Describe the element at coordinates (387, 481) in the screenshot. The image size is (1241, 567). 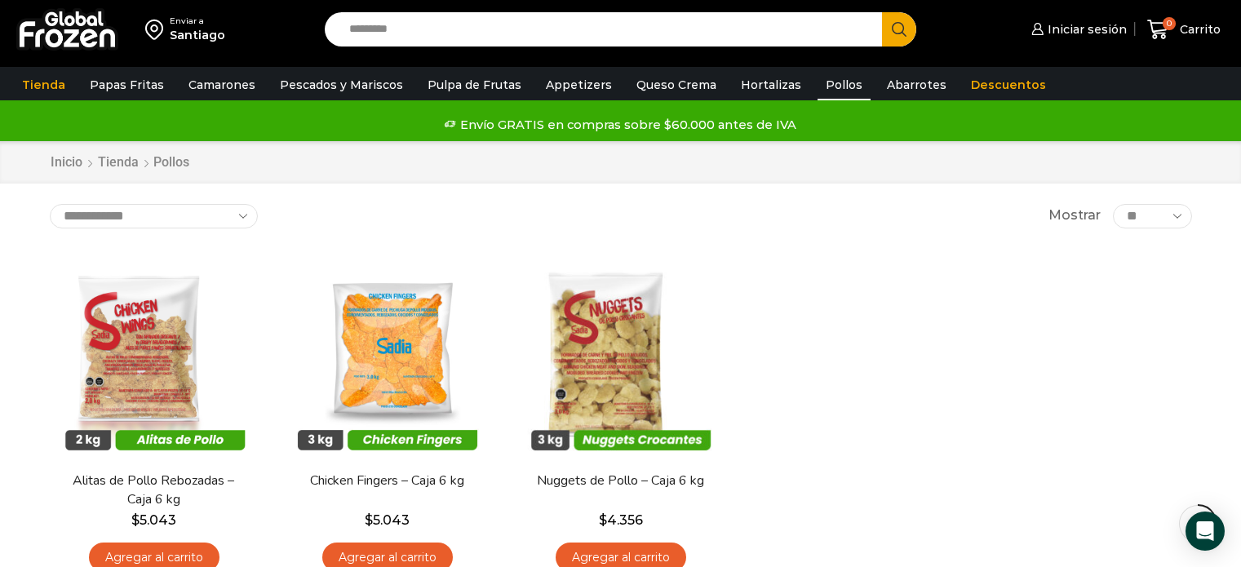
I see `a: Chicken Fingers – Caja 6 kg` at that location.